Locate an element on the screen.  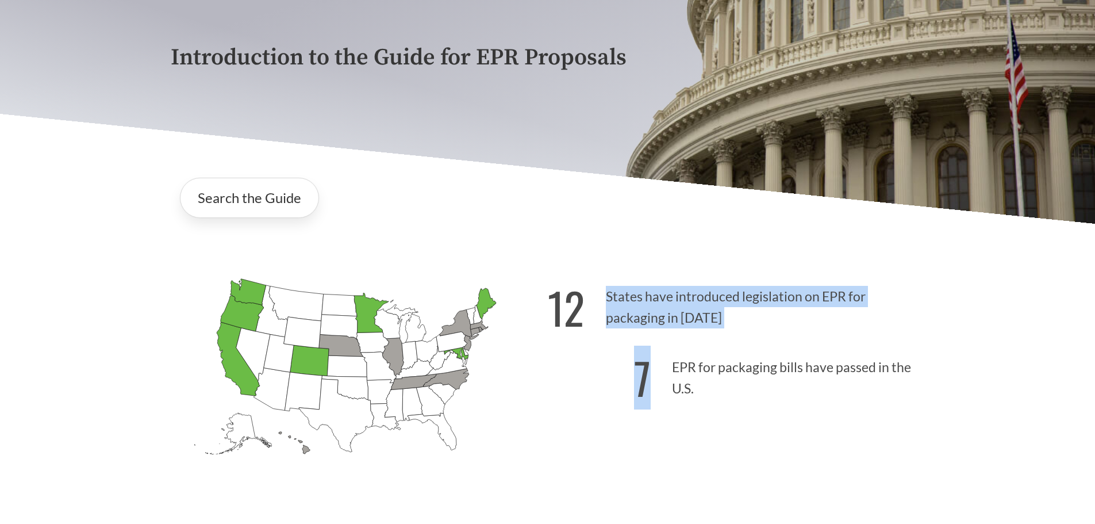
a: Search the Guide is located at coordinates (249, 198).